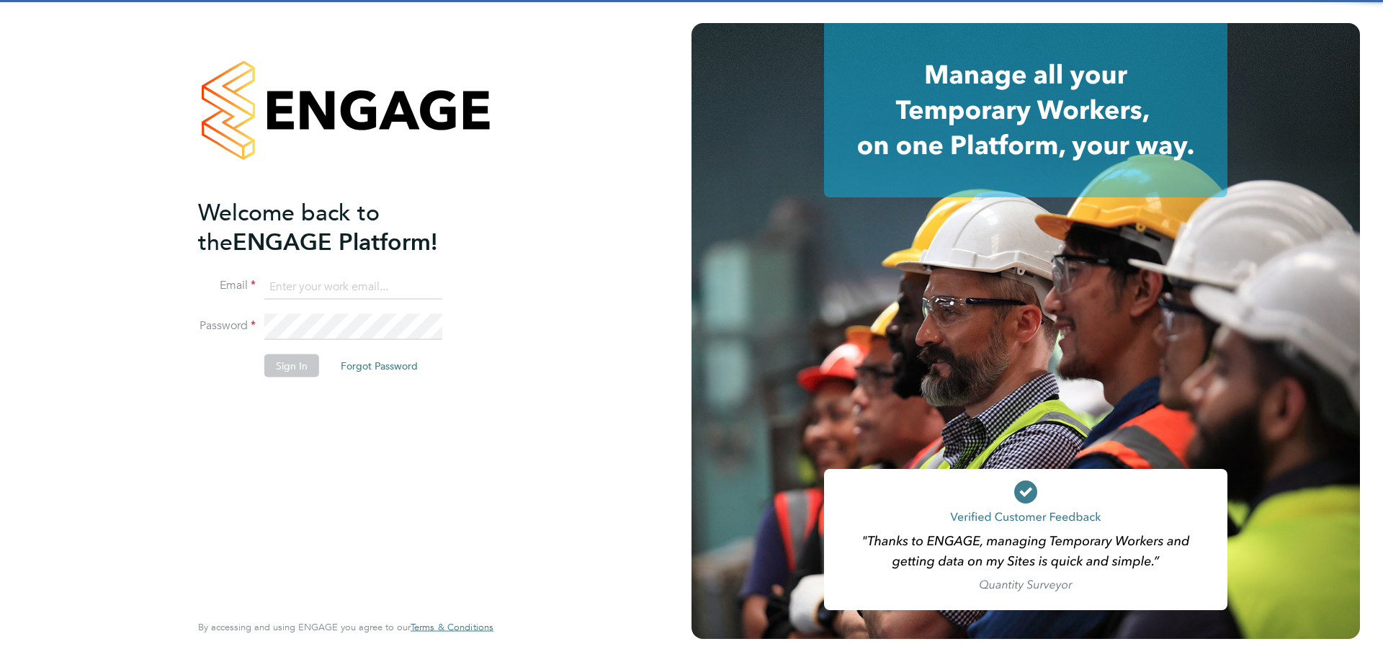 The image size is (1383, 662). Describe the element at coordinates (379, 366) in the screenshot. I see `button: Forgot Password` at that location.